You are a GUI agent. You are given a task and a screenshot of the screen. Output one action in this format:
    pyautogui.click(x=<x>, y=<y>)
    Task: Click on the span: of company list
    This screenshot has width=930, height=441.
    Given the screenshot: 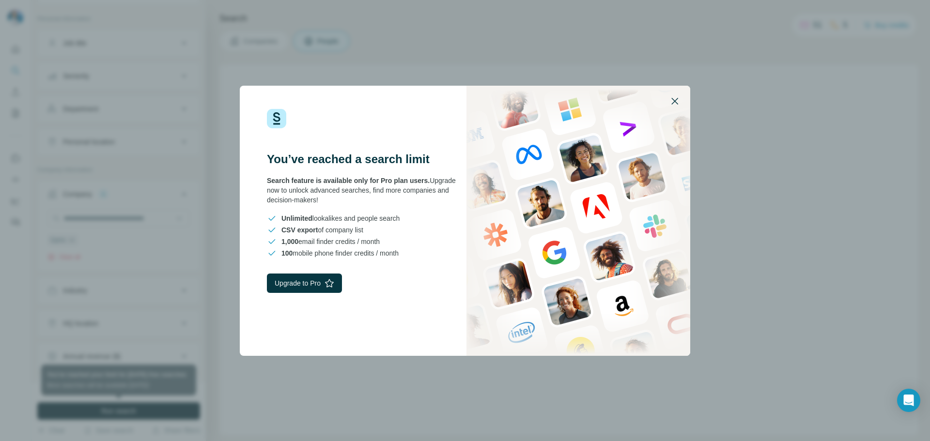 What is the action you would take?
    pyautogui.click(x=322, y=230)
    